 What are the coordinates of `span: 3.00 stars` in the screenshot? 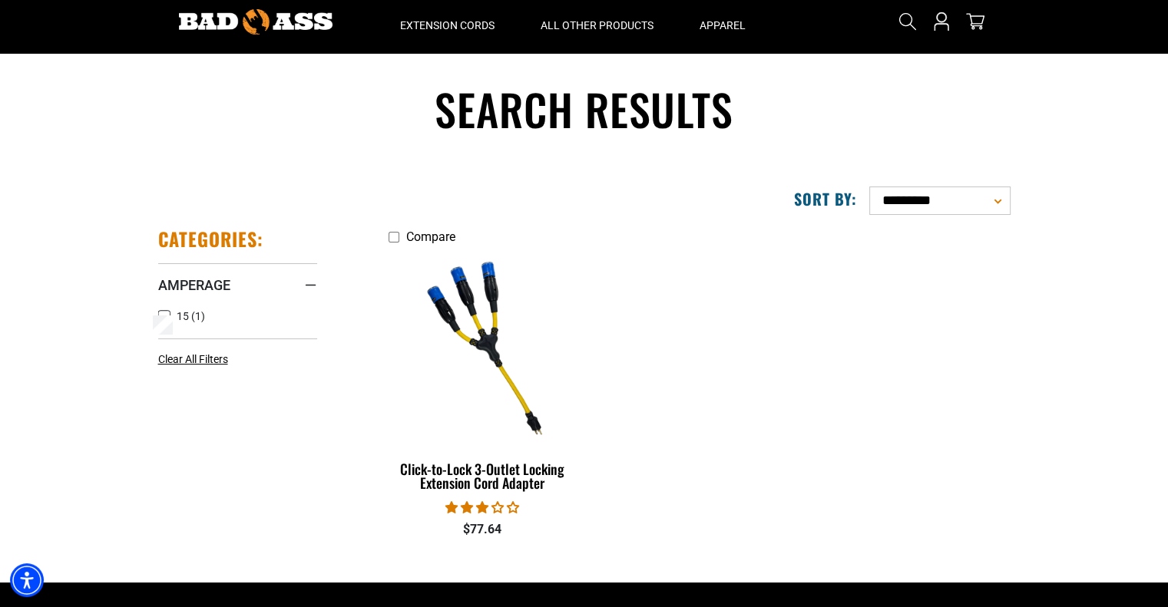 It's located at (482, 508).